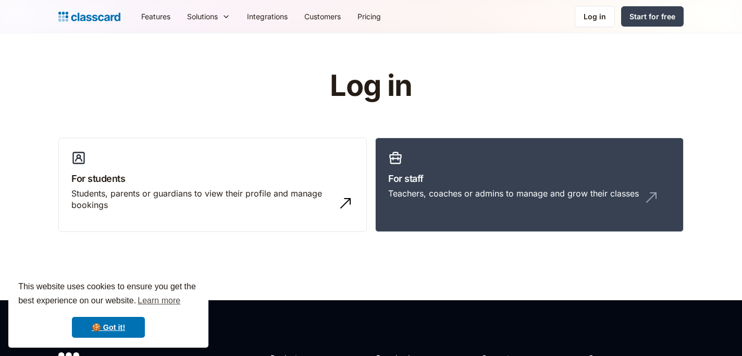 This screenshot has height=356, width=742. I want to click on h3: For staff, so click(530, 178).